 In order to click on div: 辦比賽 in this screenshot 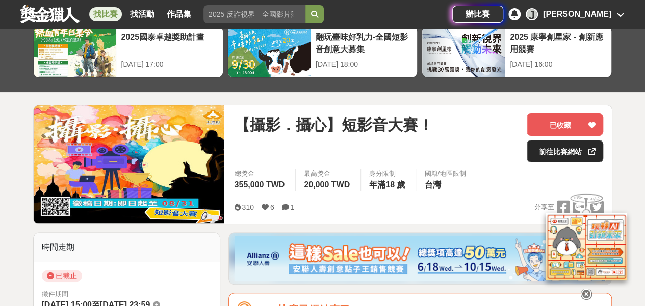, I will do `click(478, 14)`.